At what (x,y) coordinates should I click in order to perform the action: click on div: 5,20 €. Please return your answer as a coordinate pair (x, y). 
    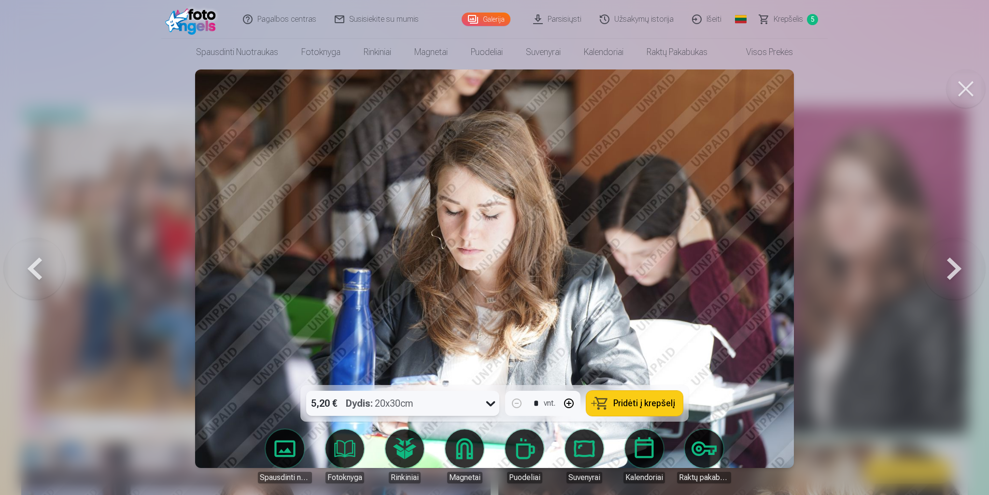
    Looking at the image, I should click on (324, 404).